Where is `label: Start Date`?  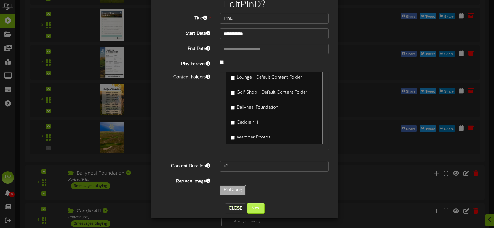
label: Start Date is located at coordinates (185, 32).